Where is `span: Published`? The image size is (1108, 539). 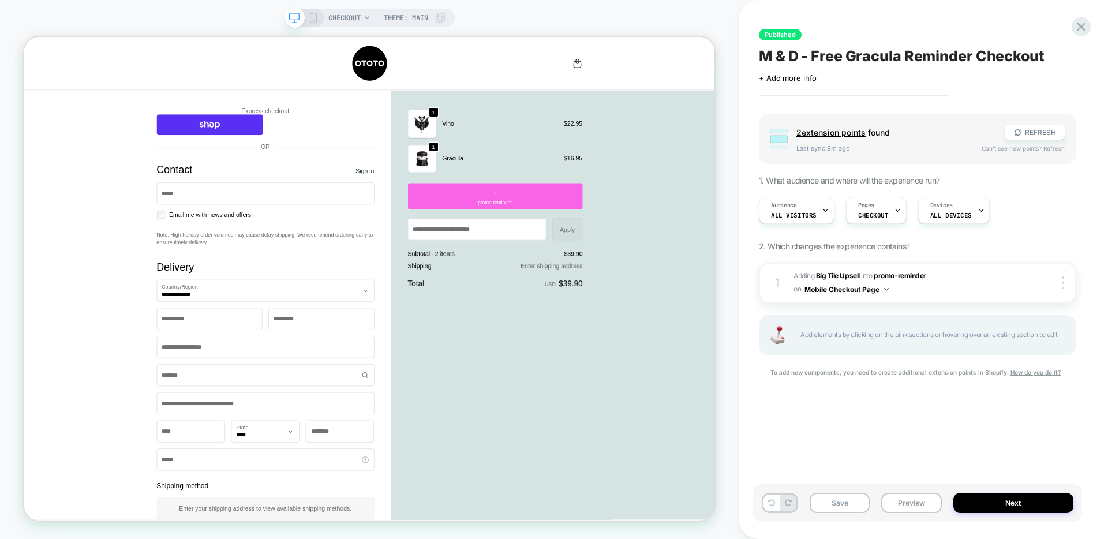 span: Published is located at coordinates (780, 35).